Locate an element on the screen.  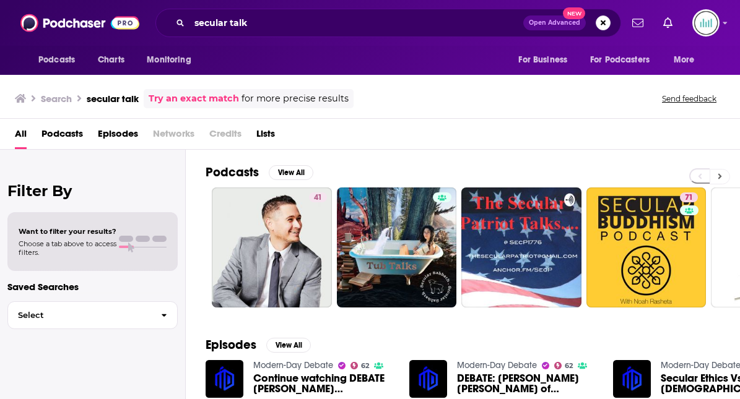
span: For Podcasters is located at coordinates (620, 60).